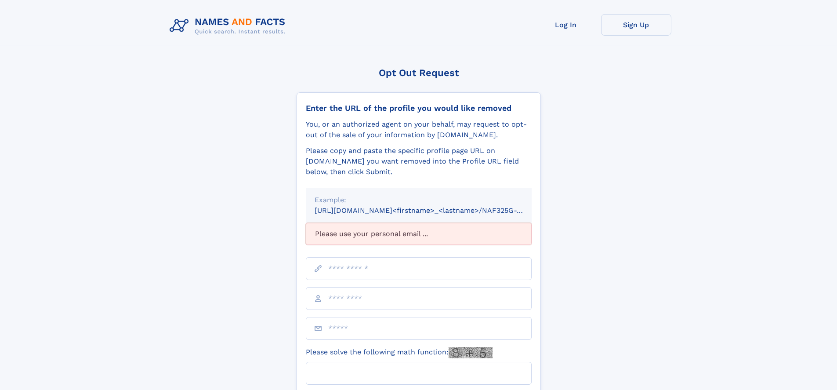 Image resolution: width=837 pixels, height=390 pixels. What do you see at coordinates (229, 26) in the screenshot?
I see `img: Logo Names and Facts` at bounding box center [229, 26].